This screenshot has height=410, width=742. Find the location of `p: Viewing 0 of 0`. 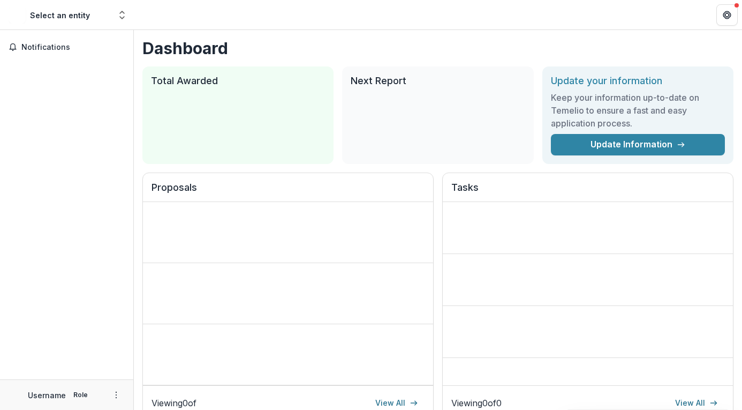

p: Viewing 0 of 0 is located at coordinates (476, 403).